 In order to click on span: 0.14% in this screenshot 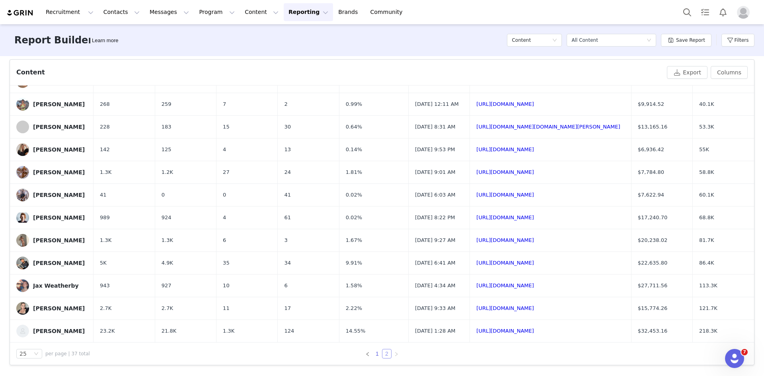, I will do `click(354, 150)`.